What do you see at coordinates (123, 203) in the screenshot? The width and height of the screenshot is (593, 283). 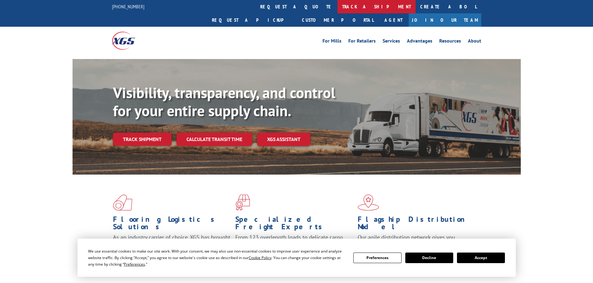 I see `img: xgs-icon-total-supply-chain-intelligence-red` at bounding box center [123, 203].